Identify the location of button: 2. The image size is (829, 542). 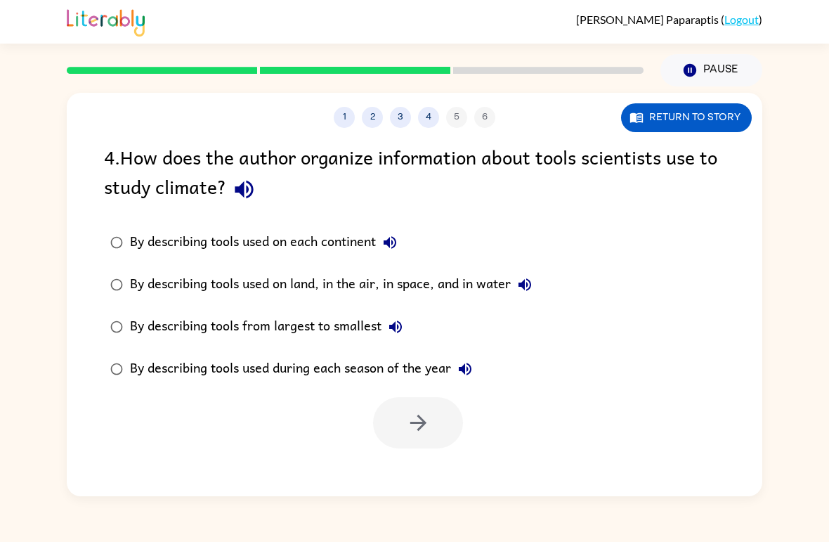
(372, 117).